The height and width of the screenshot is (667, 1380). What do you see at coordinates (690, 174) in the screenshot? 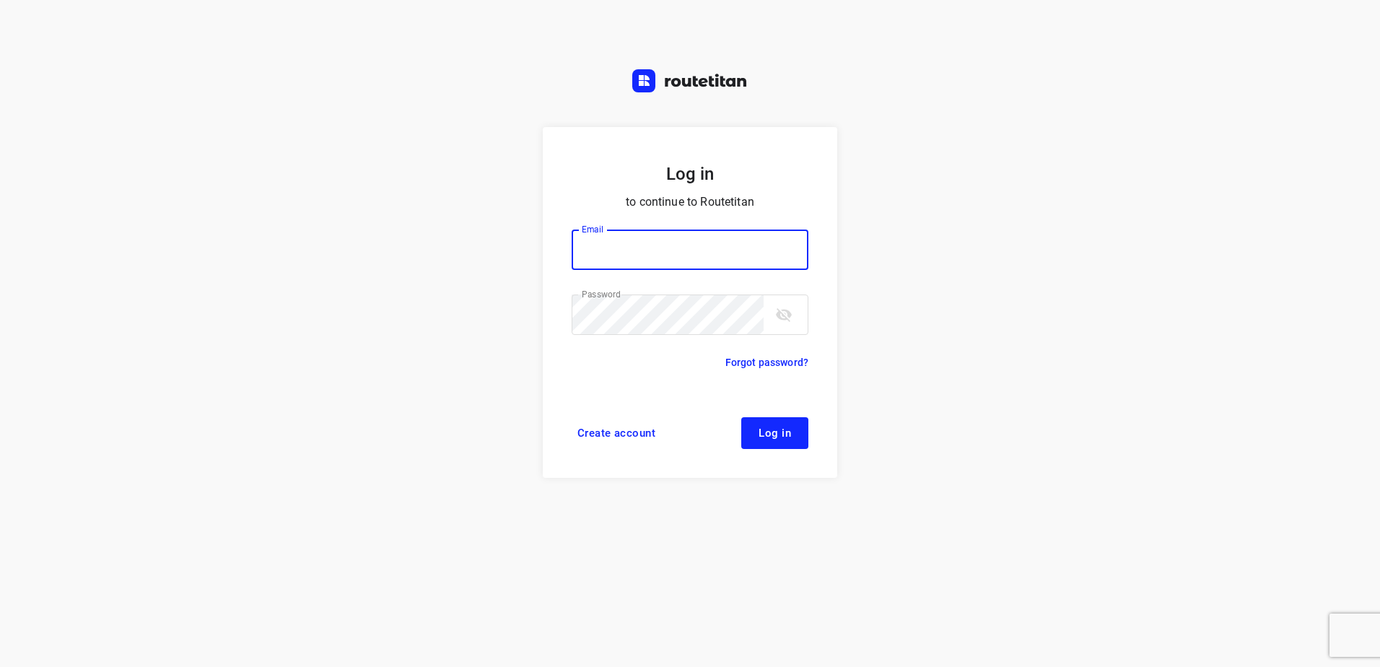
I see `h5: Log in` at bounding box center [690, 174].